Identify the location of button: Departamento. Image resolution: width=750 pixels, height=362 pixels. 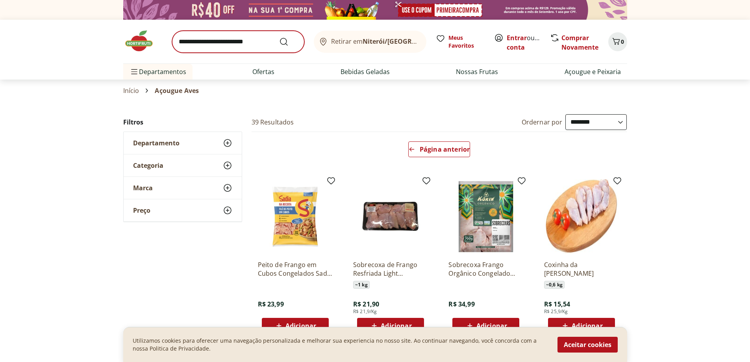
(183, 143).